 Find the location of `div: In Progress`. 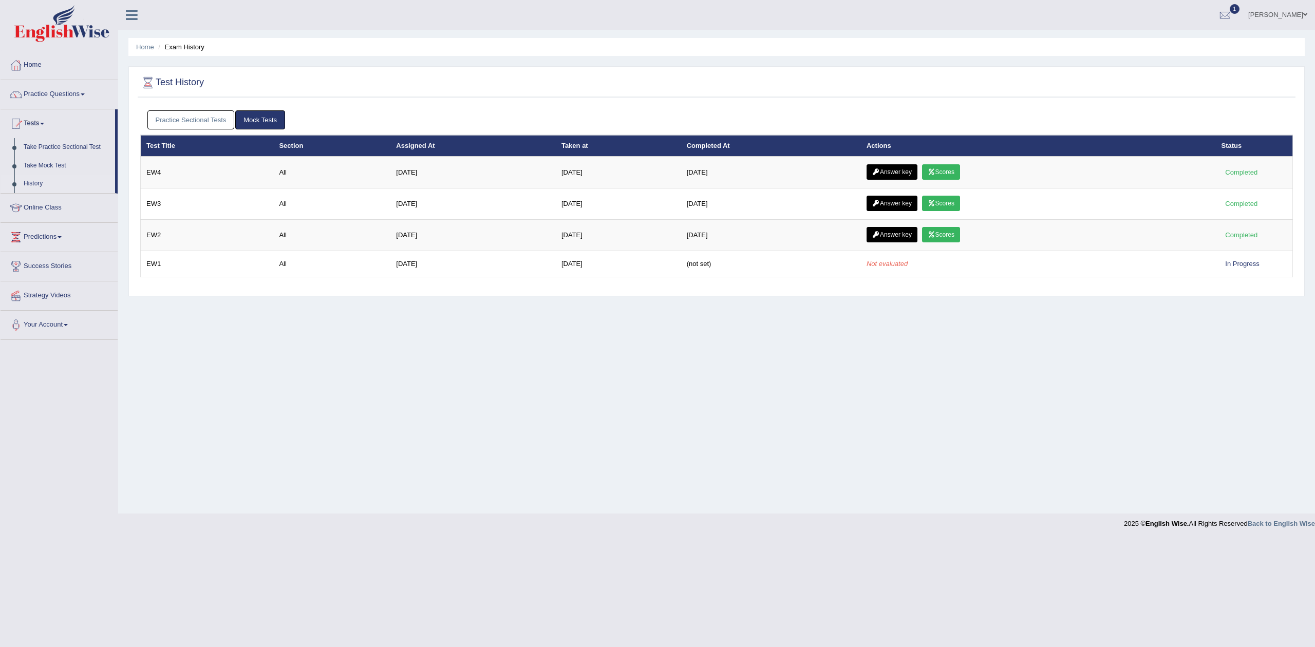

div: In Progress is located at coordinates (1242, 263).